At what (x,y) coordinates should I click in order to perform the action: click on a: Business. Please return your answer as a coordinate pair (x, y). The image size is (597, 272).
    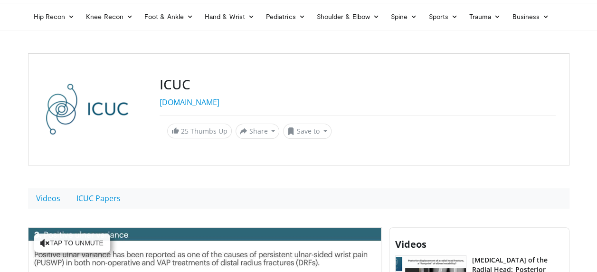
    Looking at the image, I should click on (531, 17).